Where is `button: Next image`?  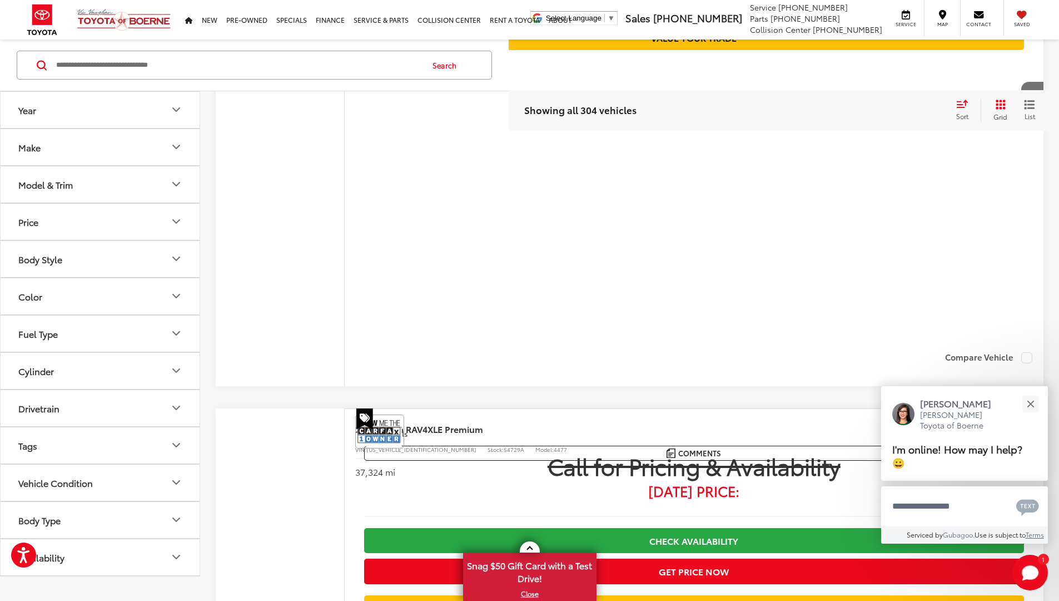
button: Next image is located at coordinates (1033, 101).